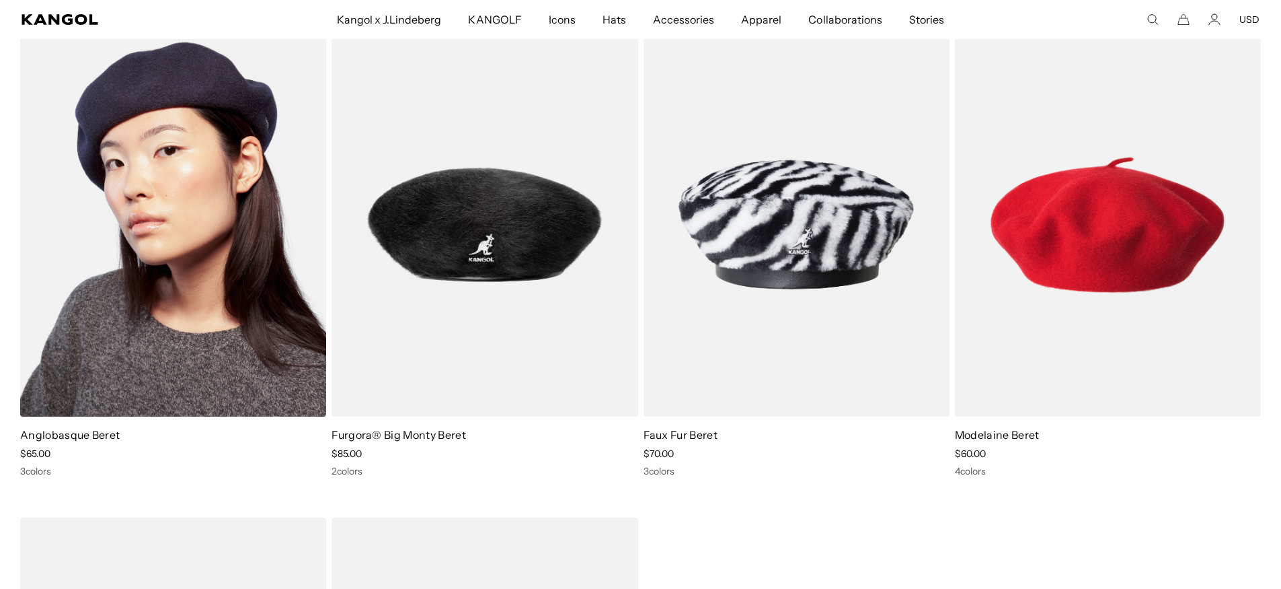  Describe the element at coordinates (681, 435) in the screenshot. I see `a: Faux Fur Beret` at that location.